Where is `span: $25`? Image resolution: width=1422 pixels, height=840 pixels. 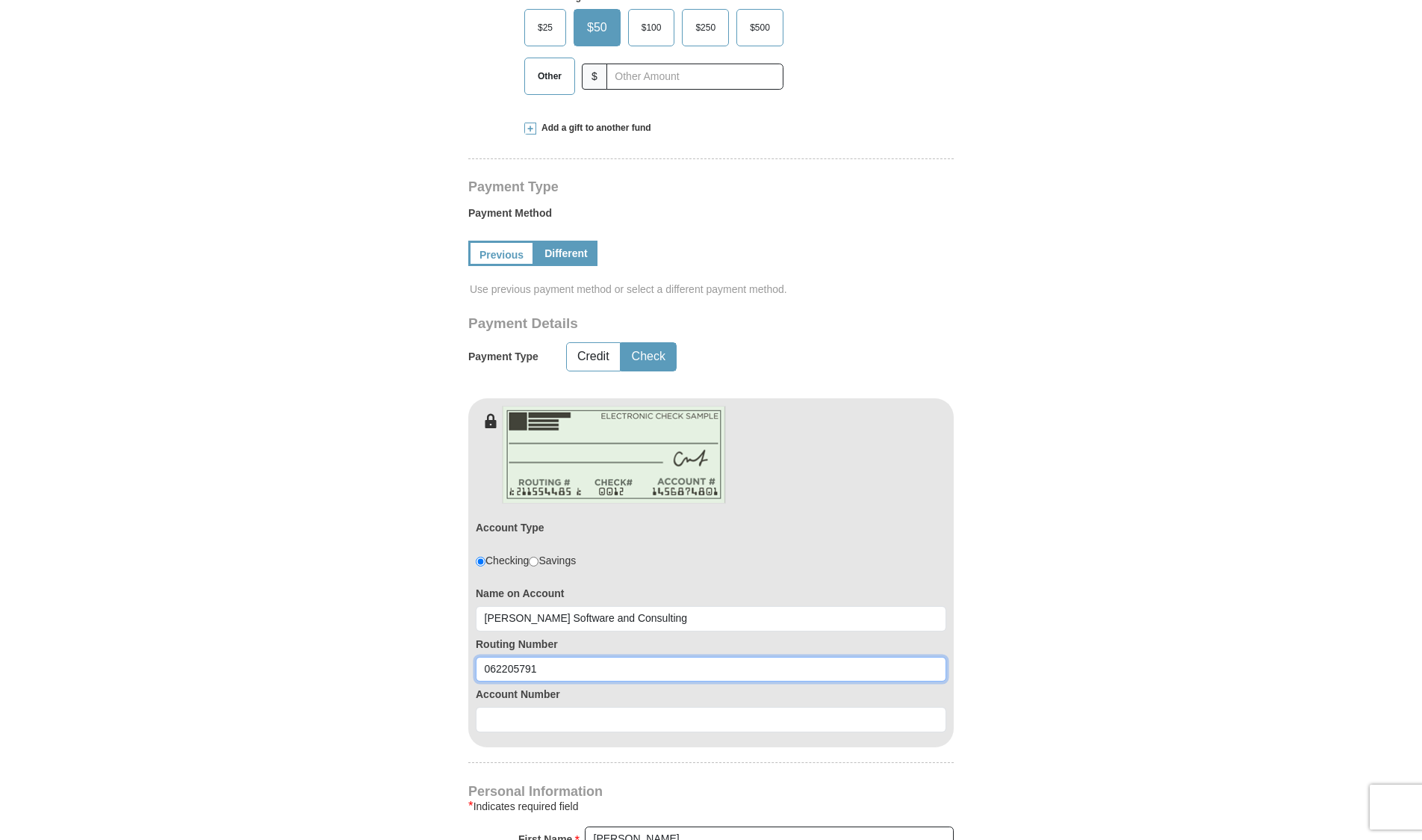
span: $25 is located at coordinates (545, 27).